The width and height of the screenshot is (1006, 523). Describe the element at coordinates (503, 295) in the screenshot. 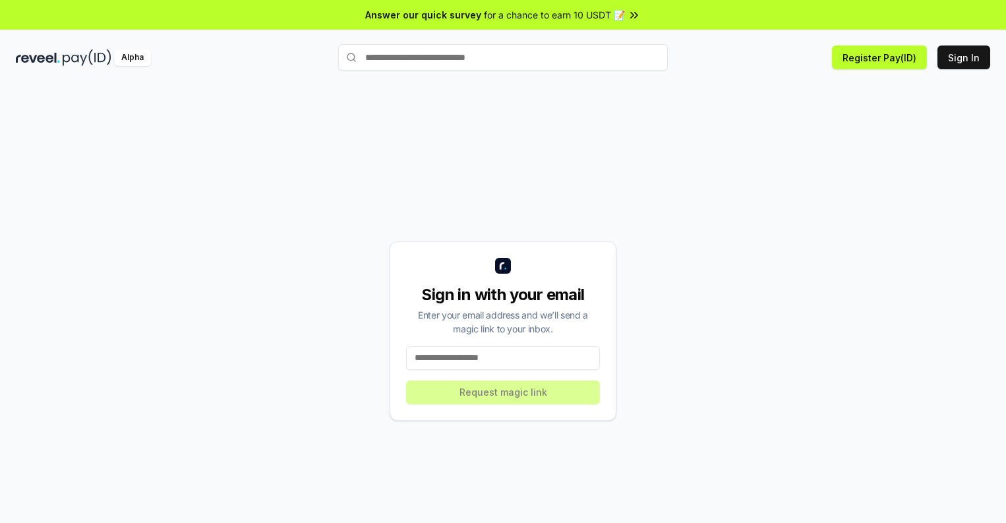

I see `div: Sign in with your email` at that location.